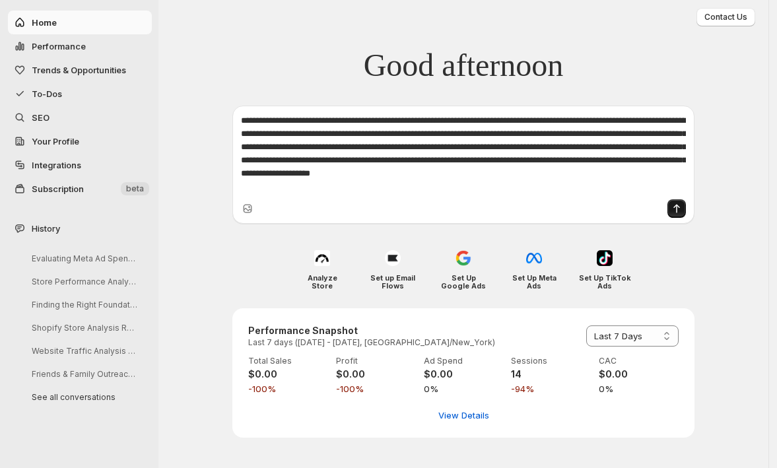 The width and height of the screenshot is (777, 468). I want to click on button: Upload image, so click(248, 209).